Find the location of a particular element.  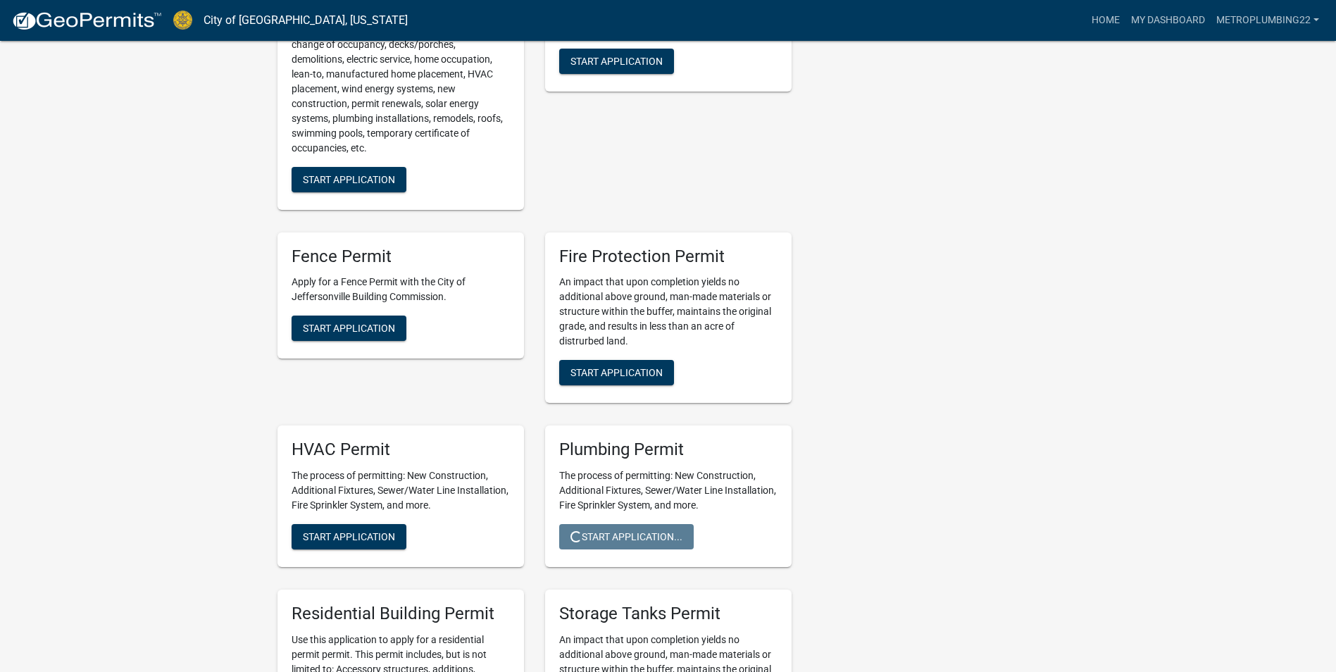

a: My Dashboard is located at coordinates (1167, 20).